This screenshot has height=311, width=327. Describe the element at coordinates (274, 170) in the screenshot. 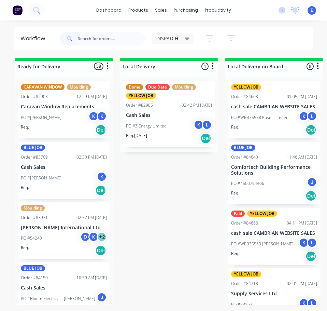

I see `p: Comfortech Building Performance Solutions` at that location.